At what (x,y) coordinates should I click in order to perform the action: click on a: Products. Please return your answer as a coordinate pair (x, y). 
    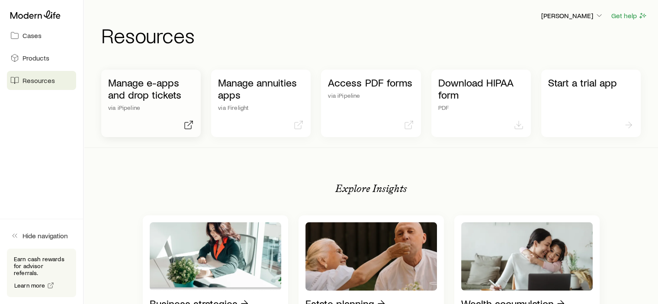
    Looking at the image, I should click on (42, 58).